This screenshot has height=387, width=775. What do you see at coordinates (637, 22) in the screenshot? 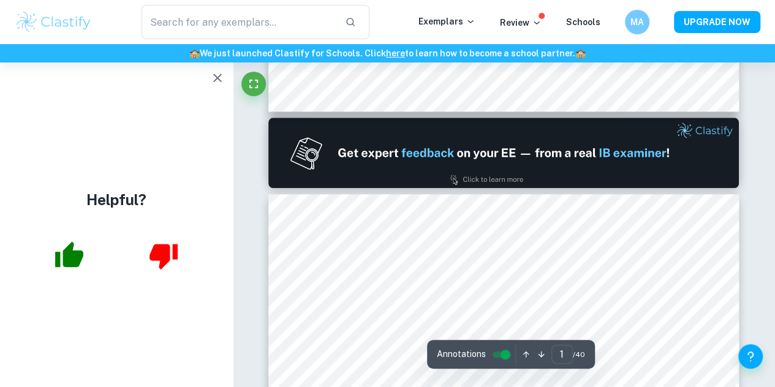
I see `h6: MA` at bounding box center [637, 22].